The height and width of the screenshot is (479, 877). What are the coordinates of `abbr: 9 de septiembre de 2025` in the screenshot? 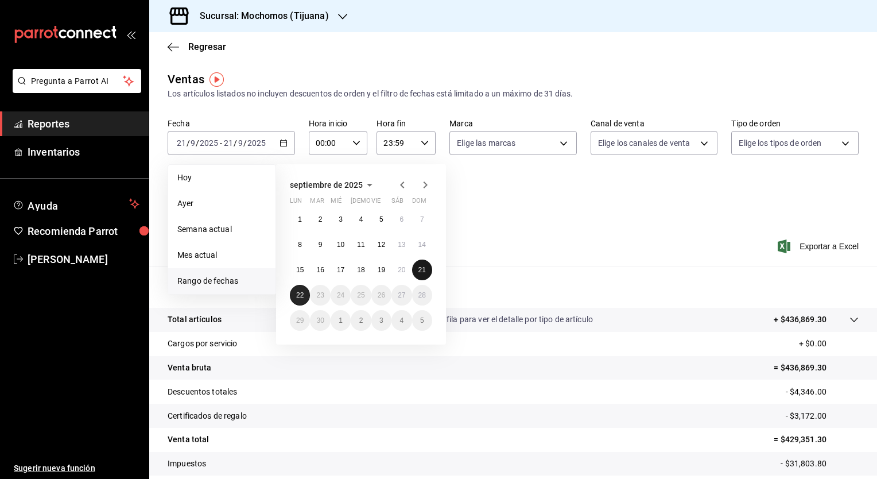 It's located at (320, 244).